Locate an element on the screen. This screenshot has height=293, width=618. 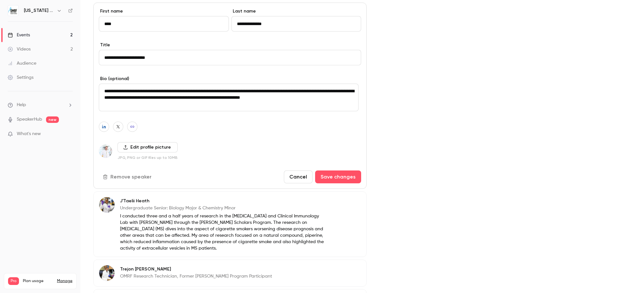
img: J'Taelii Heath is located at coordinates (107, 205).